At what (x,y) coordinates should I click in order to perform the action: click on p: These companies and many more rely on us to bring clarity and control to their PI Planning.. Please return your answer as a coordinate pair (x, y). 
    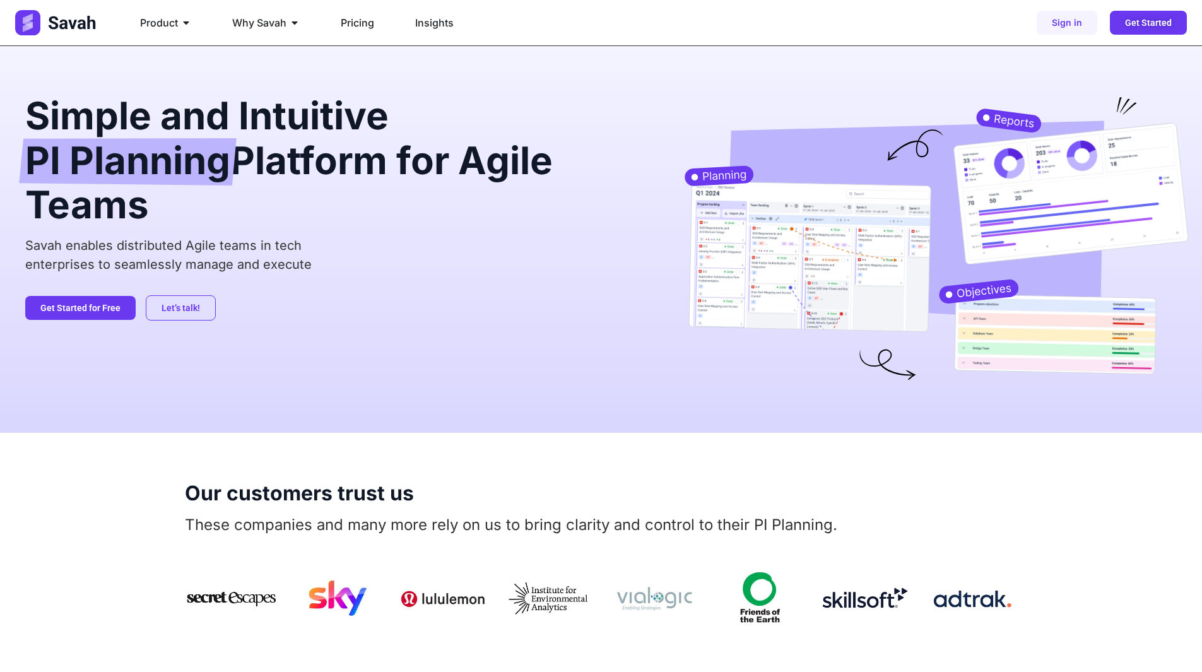
    Looking at the image, I should click on (601, 525).